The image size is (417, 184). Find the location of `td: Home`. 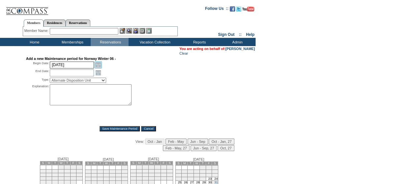

td: Home is located at coordinates (34, 42).